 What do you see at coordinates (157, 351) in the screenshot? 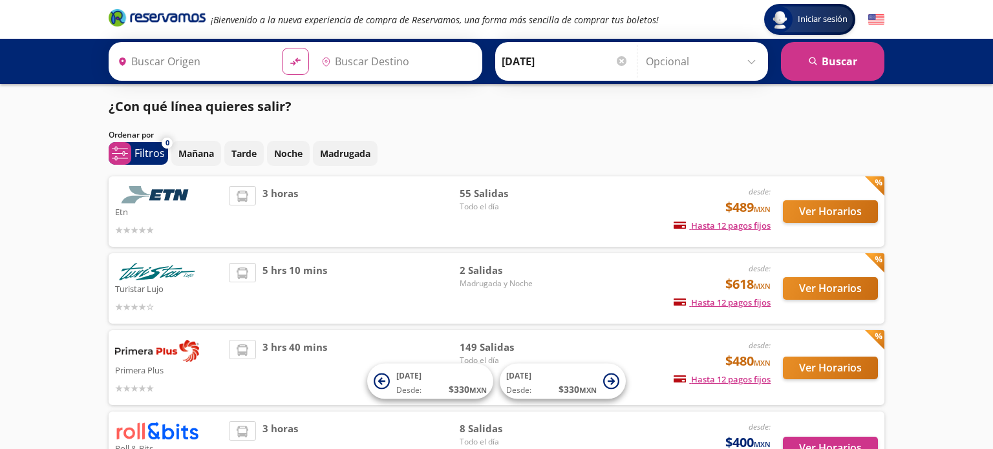
I see `img: Primera Plus` at bounding box center [157, 351].